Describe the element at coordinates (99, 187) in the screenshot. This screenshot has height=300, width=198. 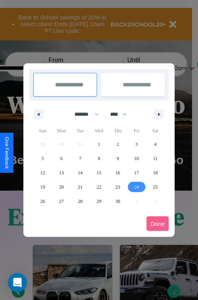
I see `span: 22` at that location.